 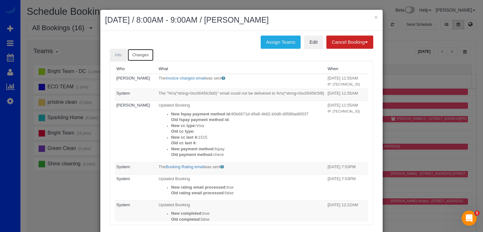 What do you see at coordinates (183, 126) in the screenshot?
I see `strong: New cc type:` at bounding box center [183, 126].